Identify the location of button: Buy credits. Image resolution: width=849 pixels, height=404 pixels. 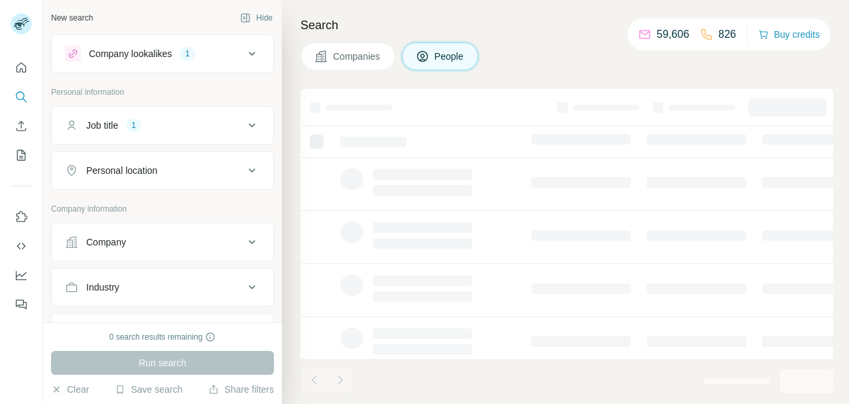
(789, 35).